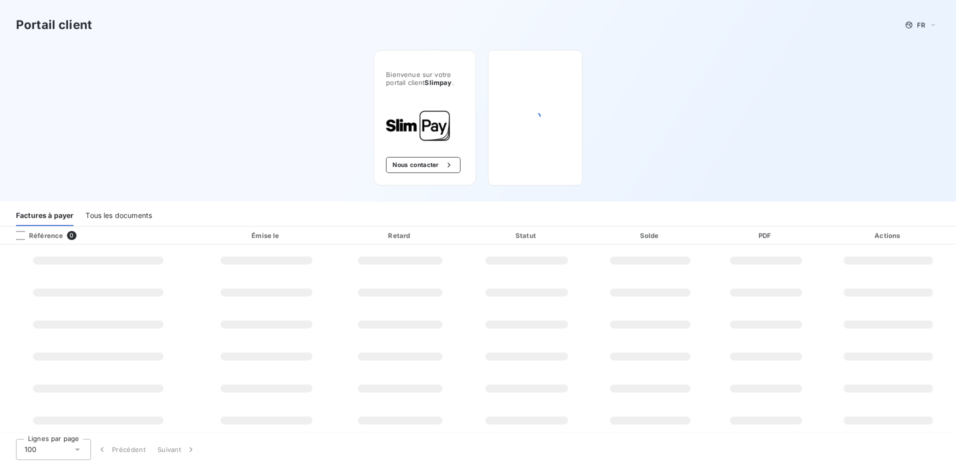 This screenshot has width=956, height=466. Describe the element at coordinates (72, 236) in the screenshot. I see `span: 0` at that location.